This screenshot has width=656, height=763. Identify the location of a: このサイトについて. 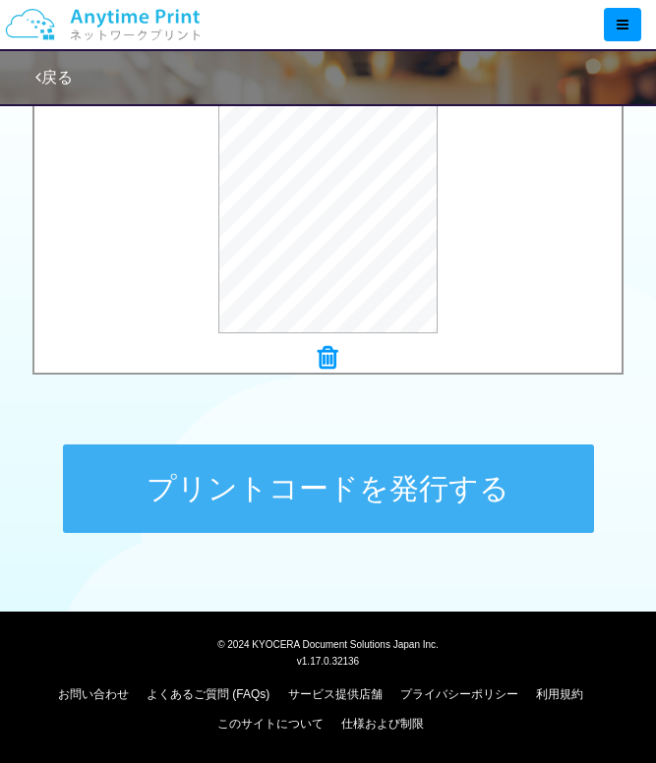
(270, 724).